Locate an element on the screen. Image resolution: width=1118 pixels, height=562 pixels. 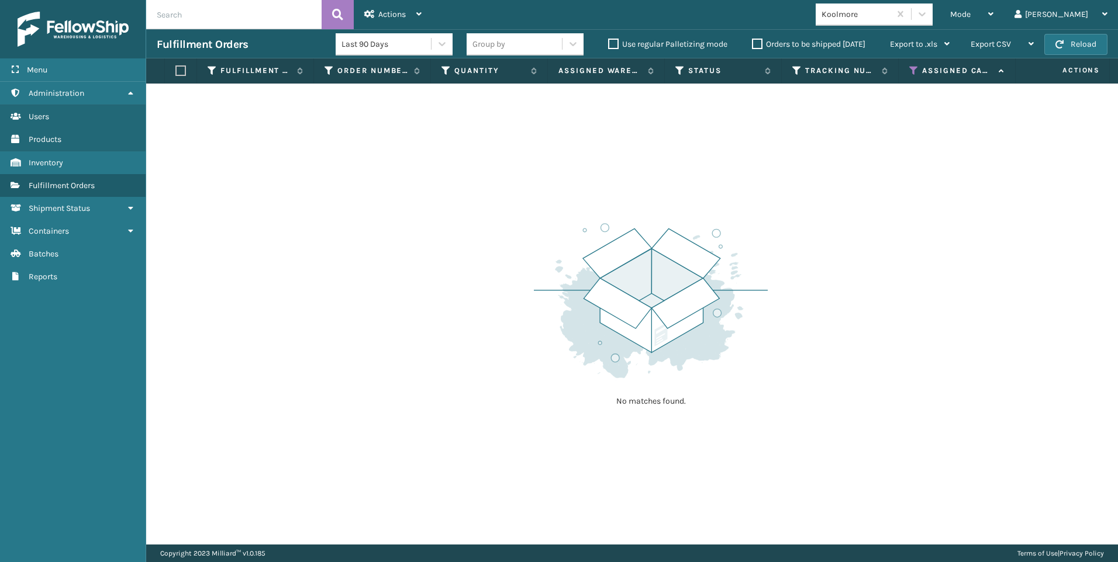
span: Mode is located at coordinates (960, 14).